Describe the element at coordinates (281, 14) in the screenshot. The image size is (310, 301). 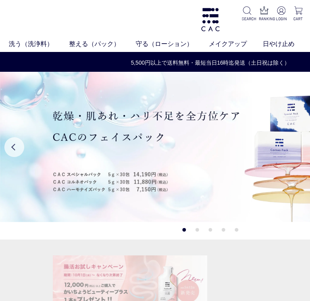
I see `a: LOGIN` at that location.